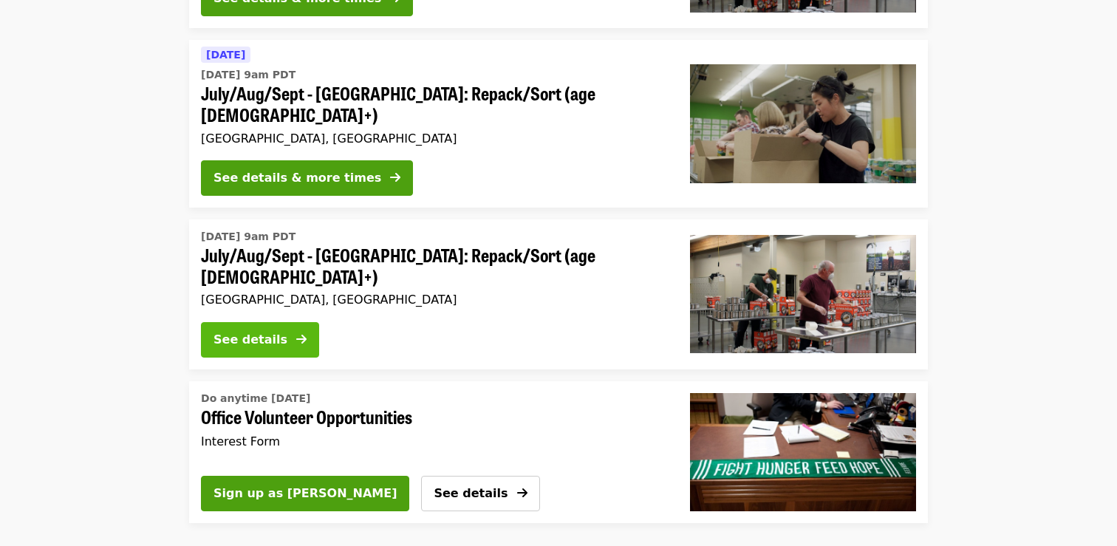 Image resolution: width=1117 pixels, height=546 pixels. What do you see at coordinates (803, 452) in the screenshot?
I see `img: Office Volunteer Opportunities organized by Oregon Food Bank` at bounding box center [803, 452].